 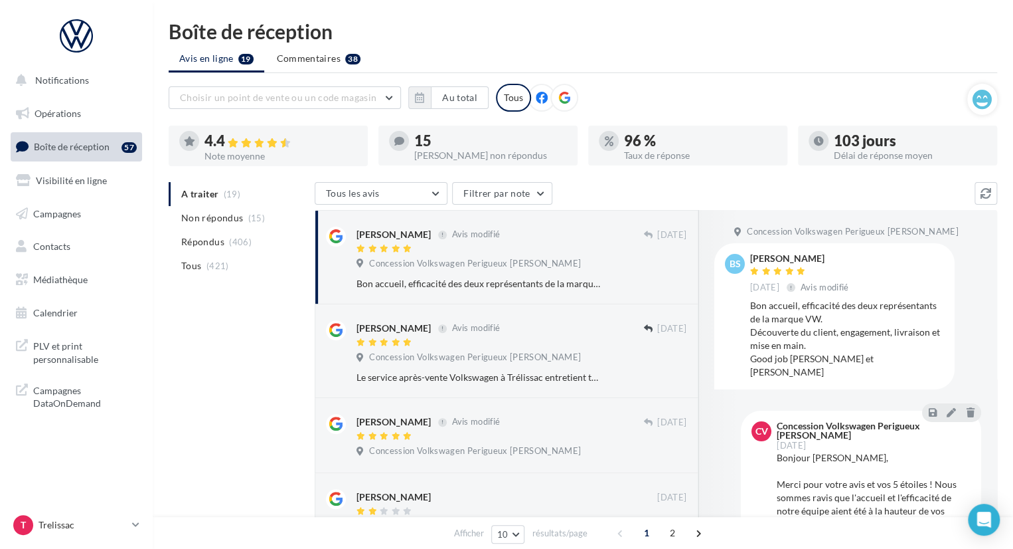 I want to click on span: Non répondus, so click(x=212, y=218).